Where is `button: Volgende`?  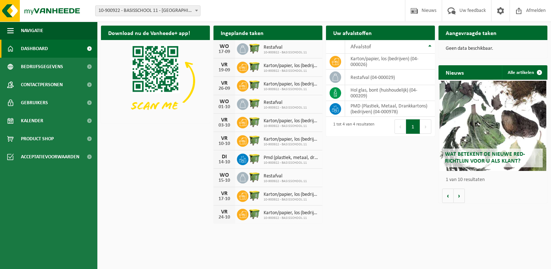 button: Volgende is located at coordinates (459, 196).